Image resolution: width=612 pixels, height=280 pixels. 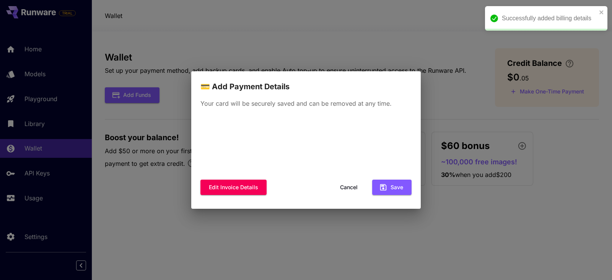 What do you see at coordinates (233, 187) in the screenshot?
I see `button: Edit invoice details` at bounding box center [233, 187].